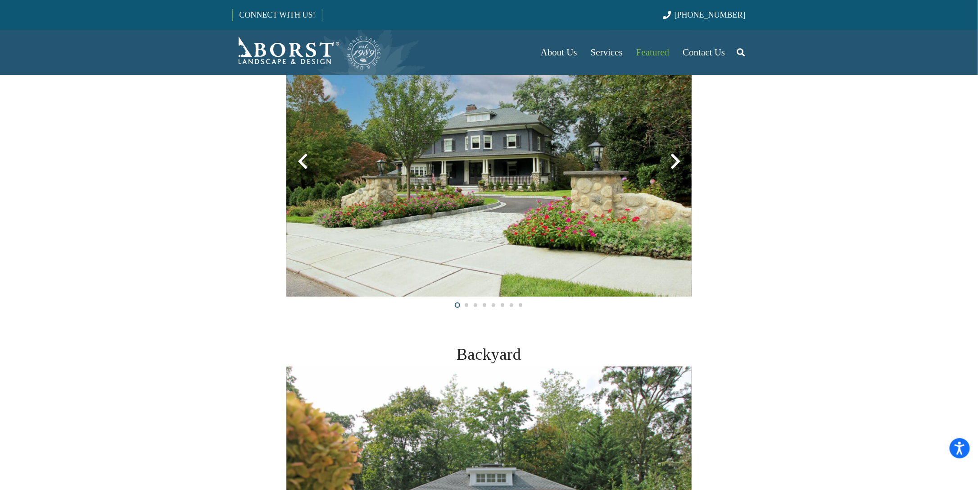 This screenshot has height=490, width=978. Describe the element at coordinates (653, 52) in the screenshot. I see `a: Featured` at that location.